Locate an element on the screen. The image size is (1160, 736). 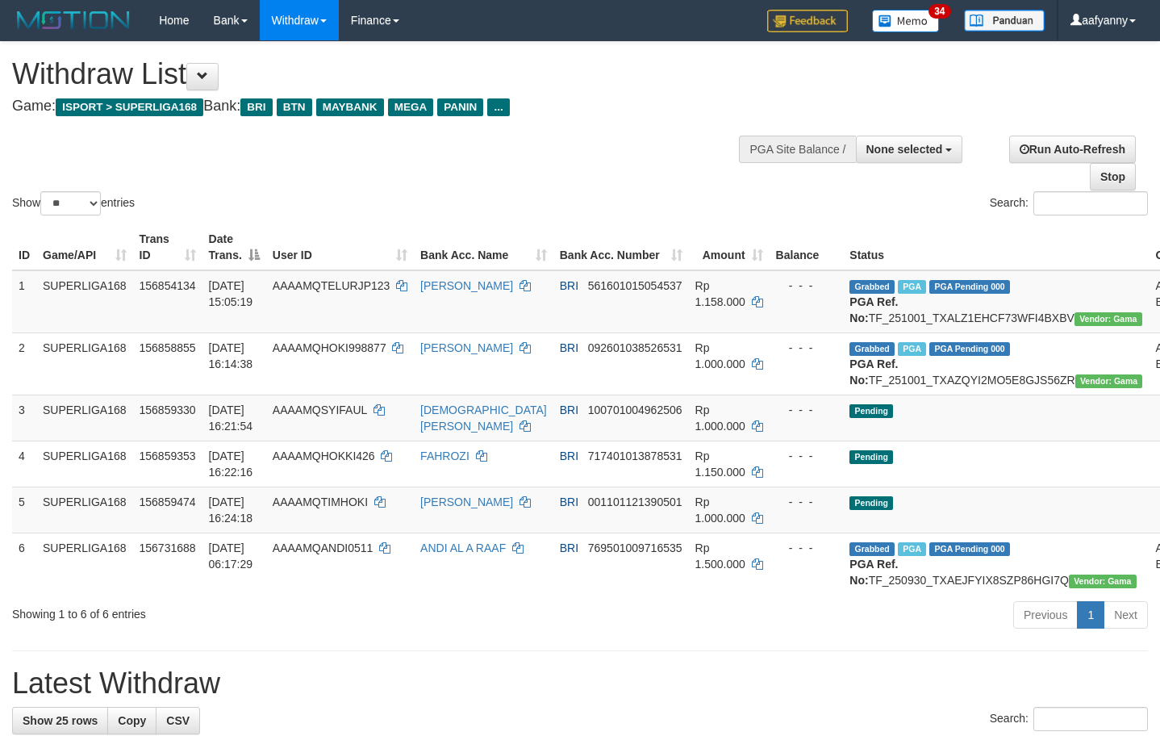
span: 156854134 is located at coordinates (168, 286).